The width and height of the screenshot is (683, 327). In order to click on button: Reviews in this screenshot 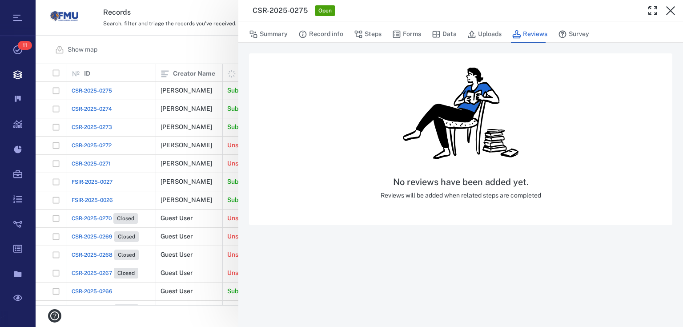, I will do `click(530, 34)`.